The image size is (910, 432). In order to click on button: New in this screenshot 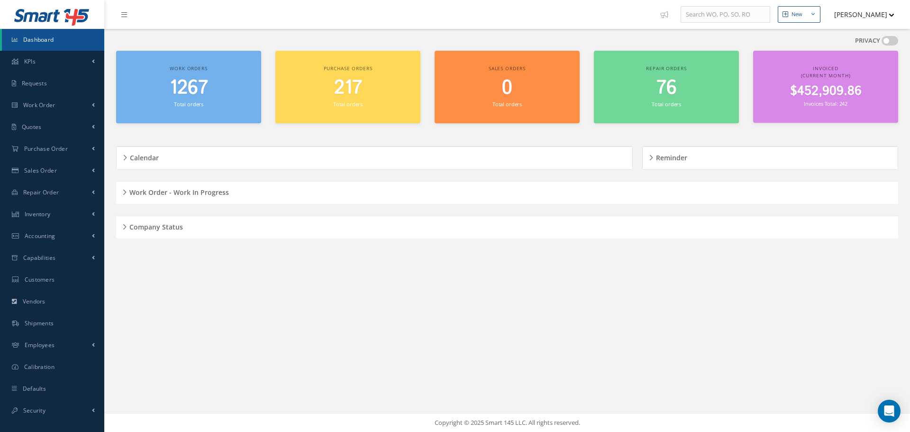, I will do `click(799, 14)`.